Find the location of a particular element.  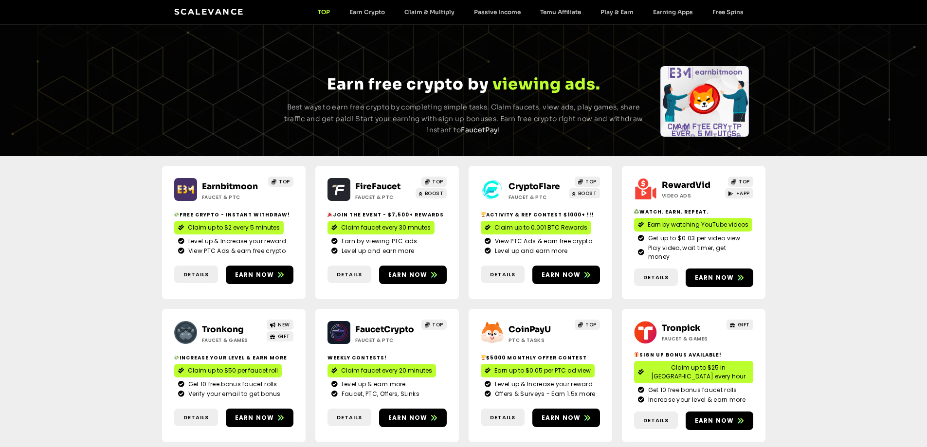

a: Claim up to $50 per faucet roll is located at coordinates (228, 371).